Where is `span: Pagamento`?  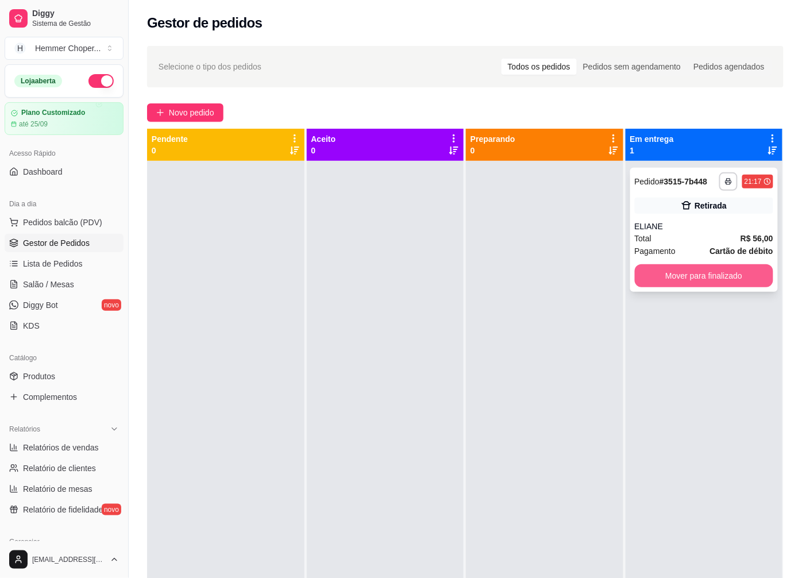 span: Pagamento is located at coordinates (655, 251).